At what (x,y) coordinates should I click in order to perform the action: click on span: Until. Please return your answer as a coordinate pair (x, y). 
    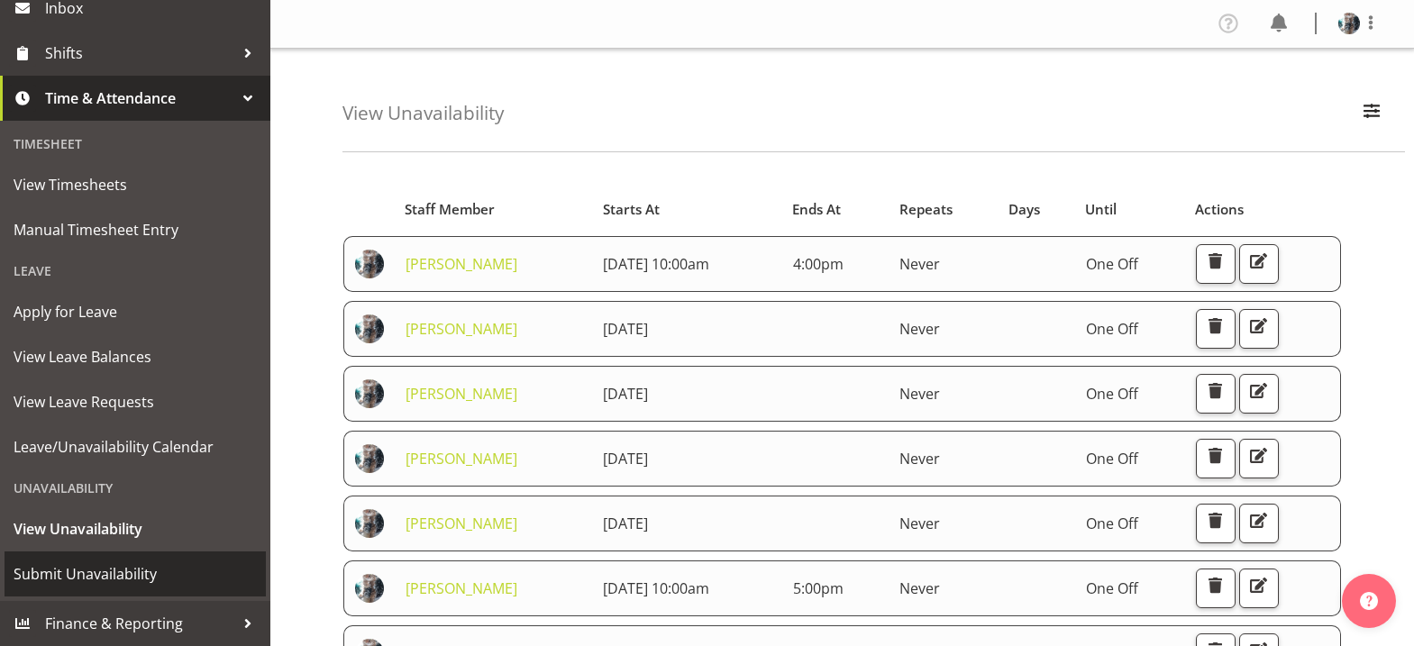
    Looking at the image, I should click on (1100, 209).